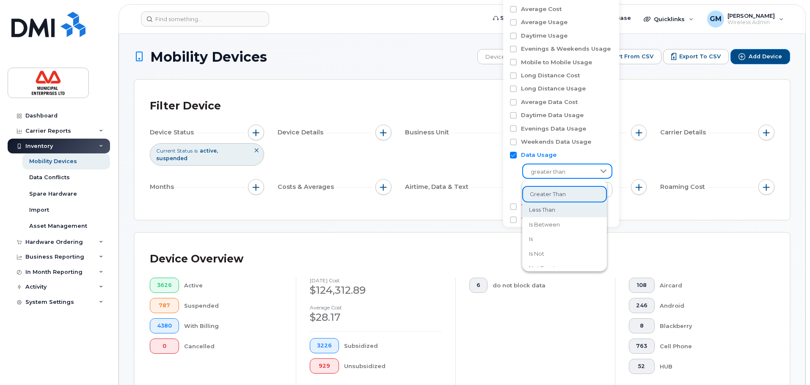  Describe the element at coordinates (164, 286) in the screenshot. I see `button: 3626` at that location.